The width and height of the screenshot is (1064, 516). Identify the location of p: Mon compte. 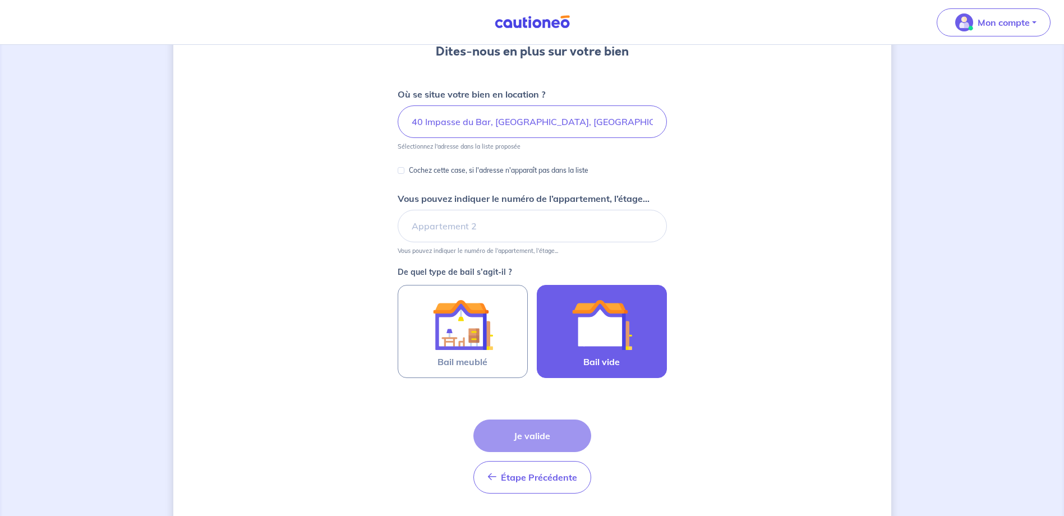
(1004, 22).